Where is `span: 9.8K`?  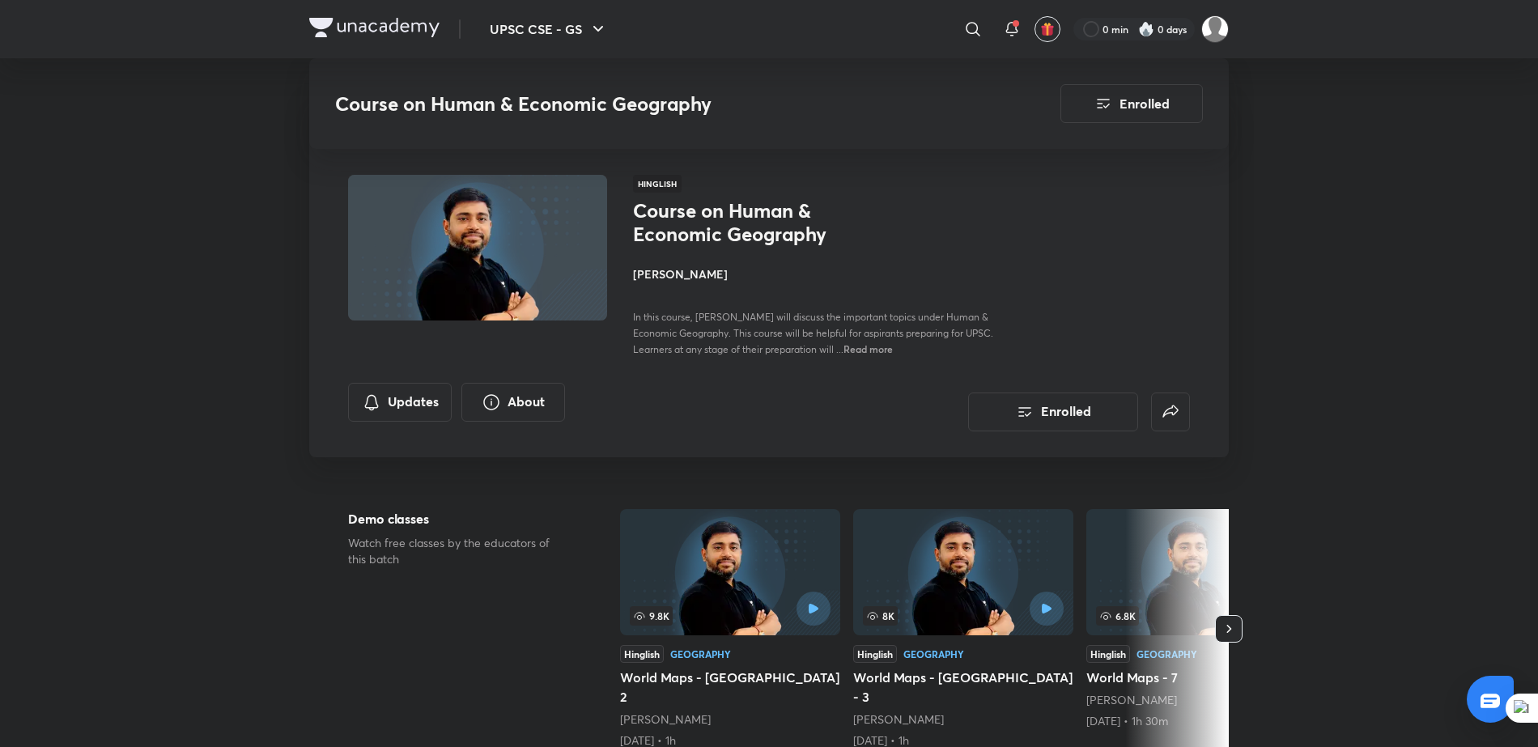 span: 9.8K is located at coordinates (651, 616).